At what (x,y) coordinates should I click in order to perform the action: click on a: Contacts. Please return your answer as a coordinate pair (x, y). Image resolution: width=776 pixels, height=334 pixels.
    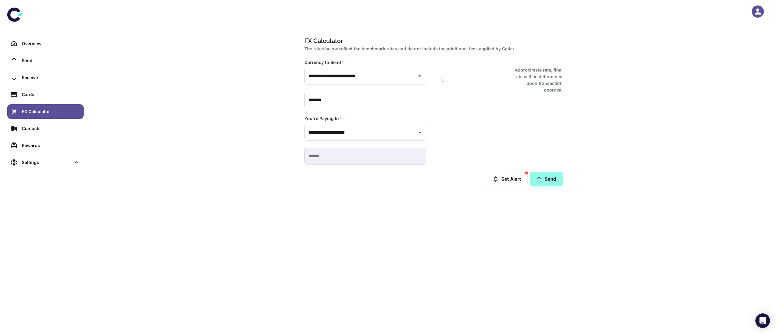
    Looking at the image, I should click on (45, 129).